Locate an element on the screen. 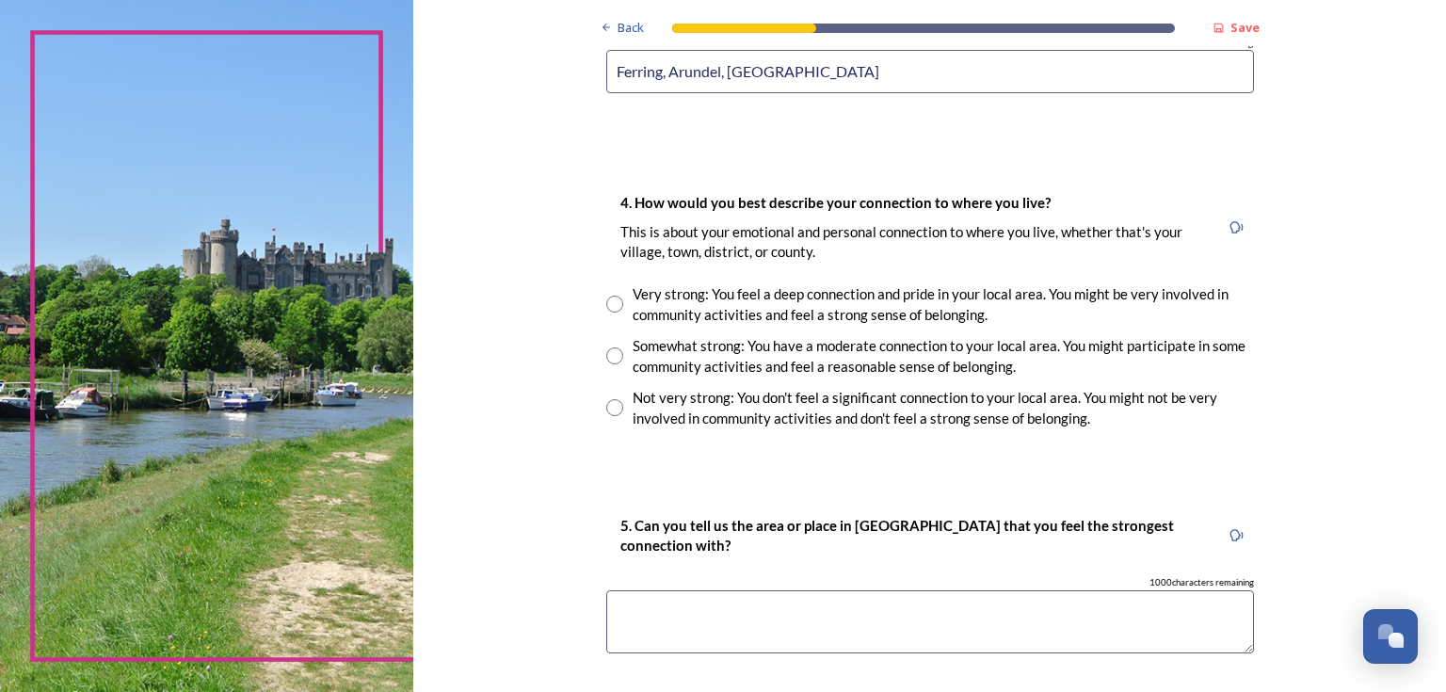 The height and width of the screenshot is (692, 1446). button: Open Chat is located at coordinates (1390, 636).